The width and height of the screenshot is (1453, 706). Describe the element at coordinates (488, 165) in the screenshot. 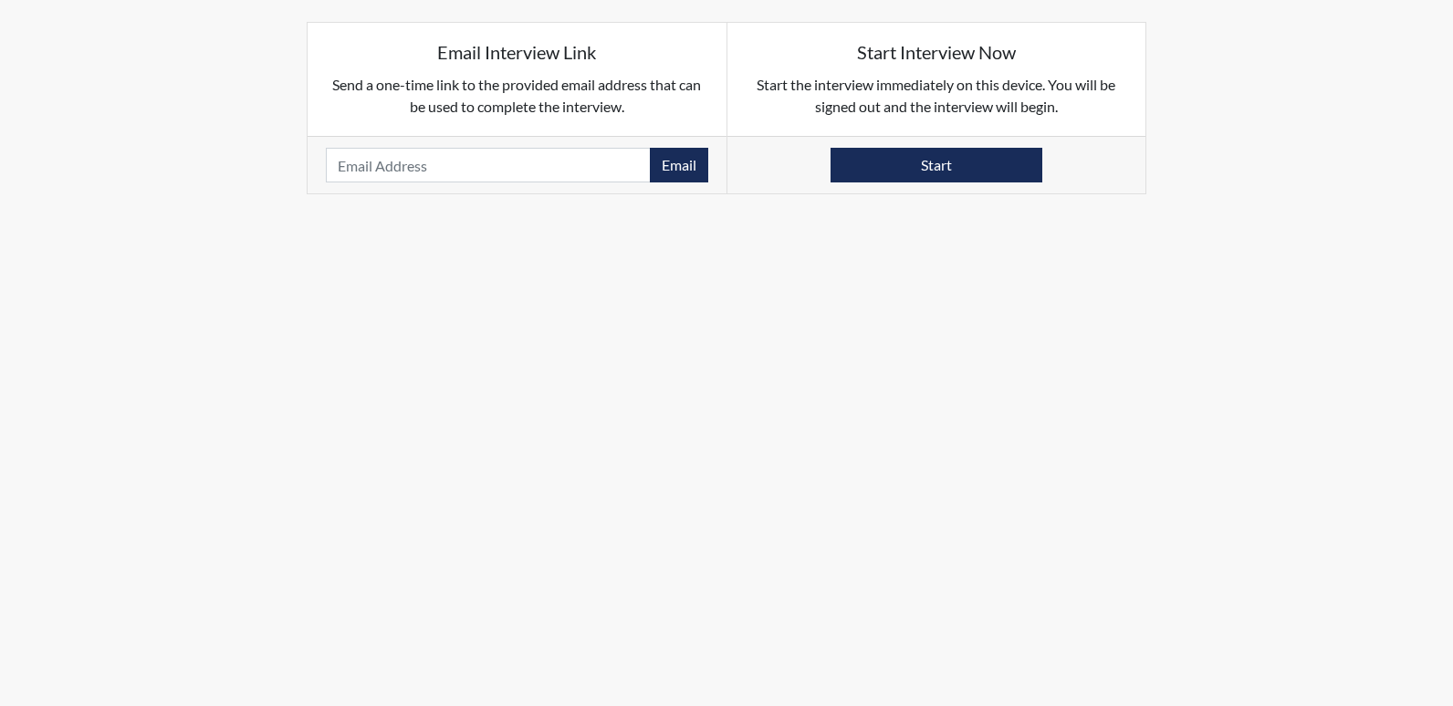

I see `input: Email Address` at that location.